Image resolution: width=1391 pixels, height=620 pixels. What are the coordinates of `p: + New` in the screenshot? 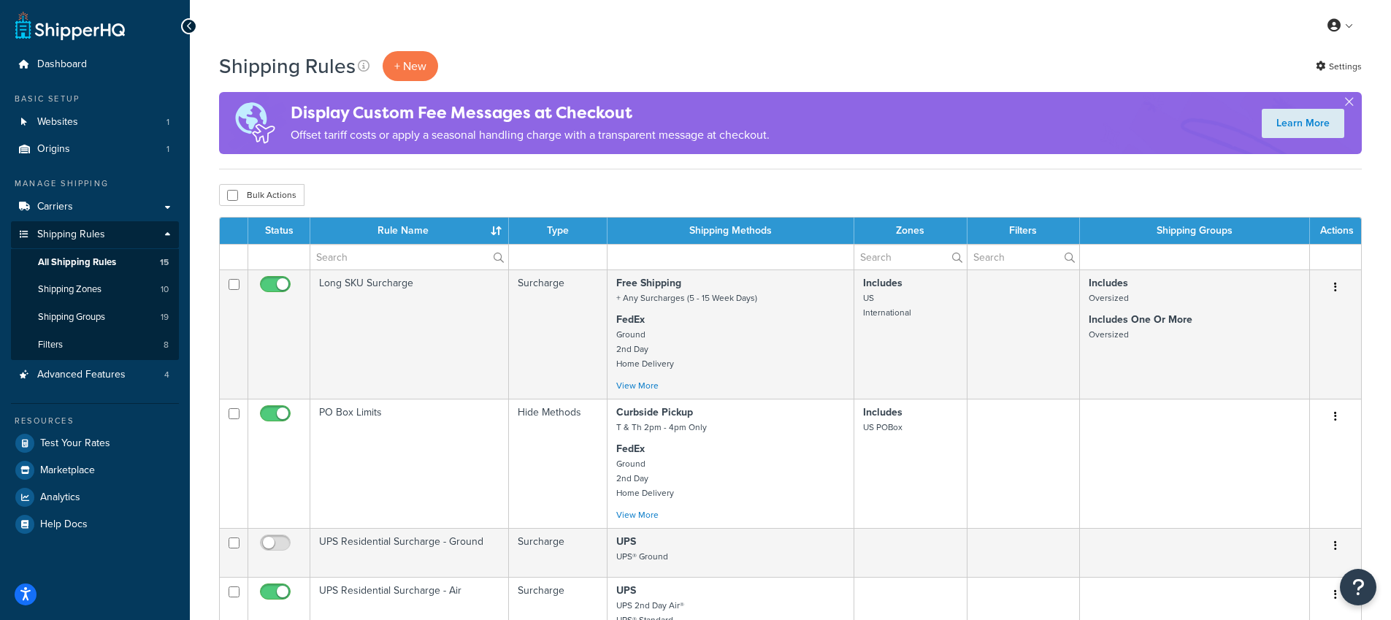 It's located at (411, 66).